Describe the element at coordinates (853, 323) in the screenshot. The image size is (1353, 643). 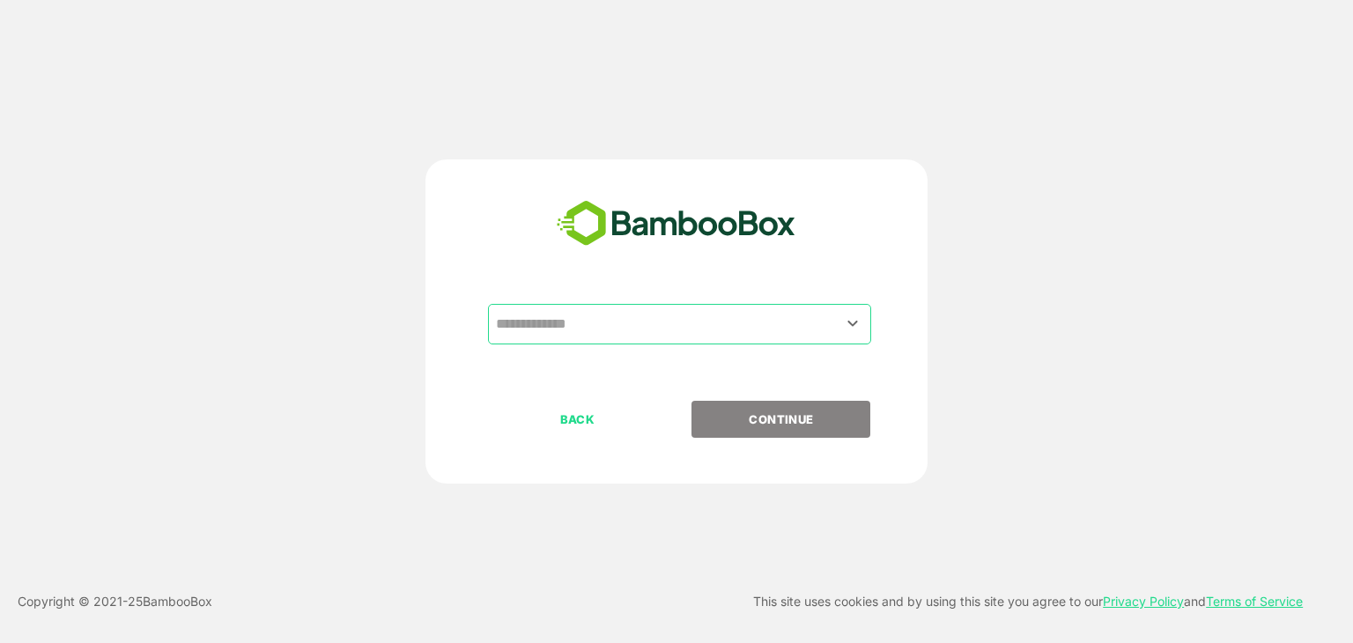
I see `button: Open` at that location.